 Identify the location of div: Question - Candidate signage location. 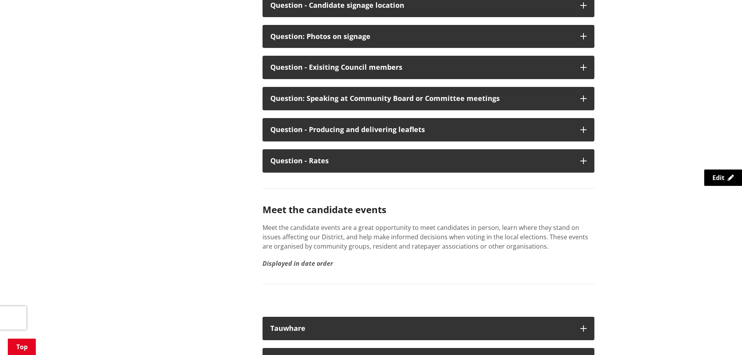
(421, 5).